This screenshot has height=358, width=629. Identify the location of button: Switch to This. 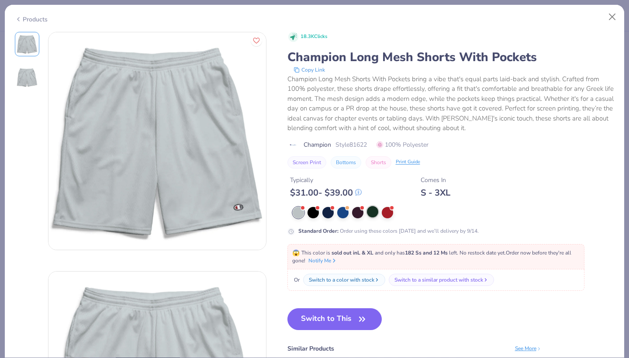
(335, 319).